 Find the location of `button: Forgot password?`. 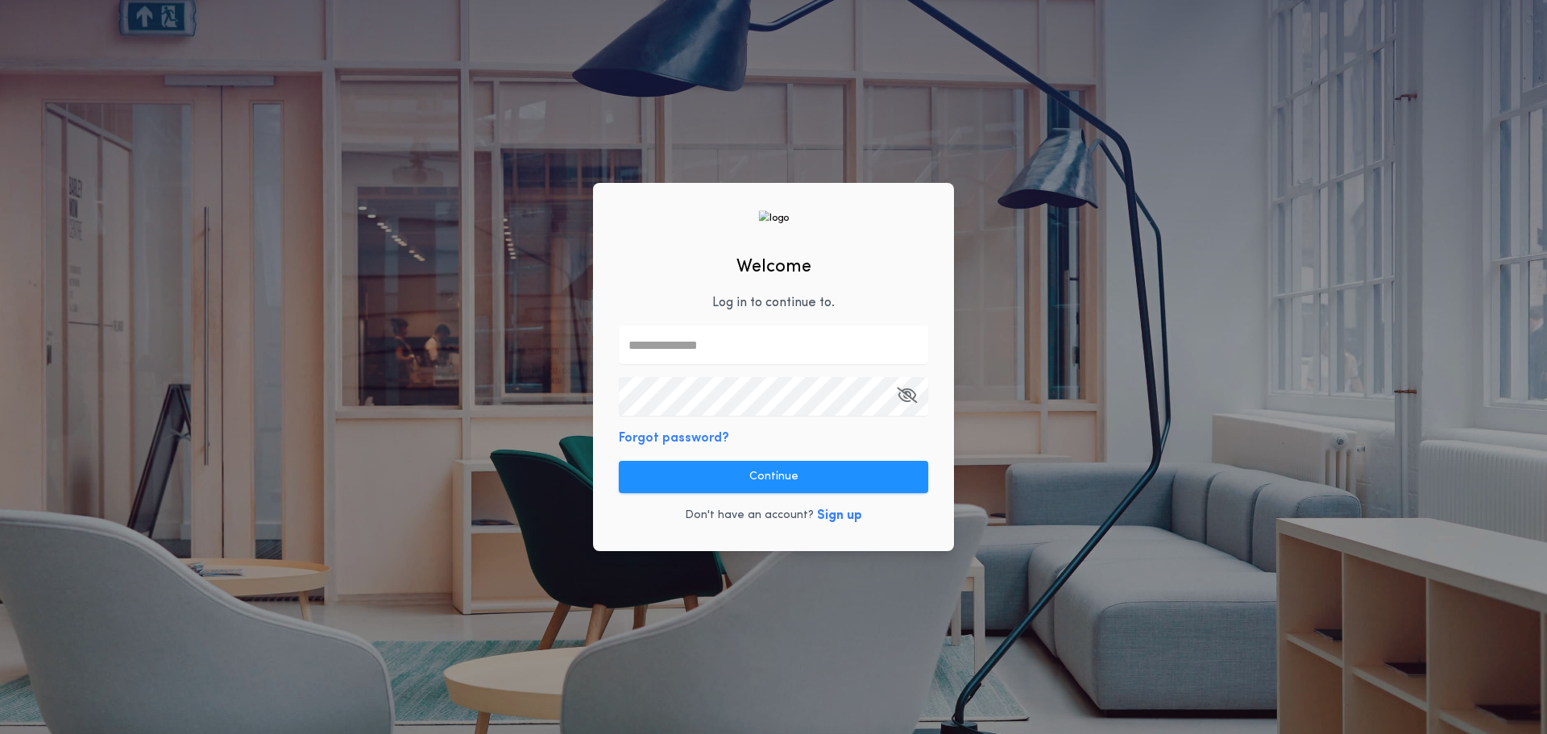

button: Forgot password? is located at coordinates (674, 438).